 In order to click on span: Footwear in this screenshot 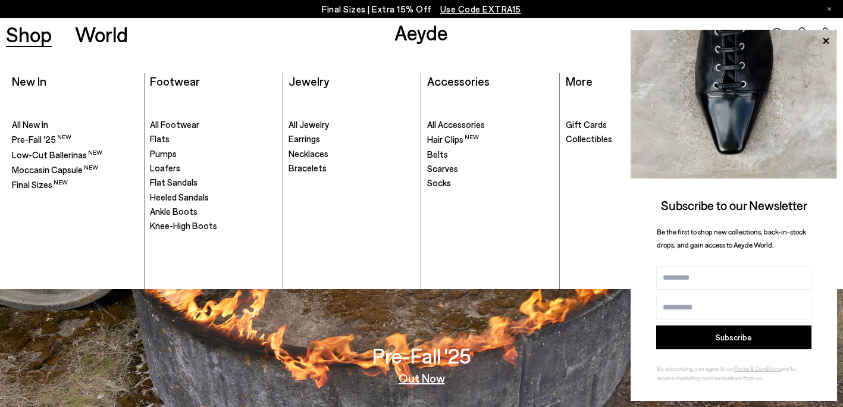, I will do `click(175, 81)`.